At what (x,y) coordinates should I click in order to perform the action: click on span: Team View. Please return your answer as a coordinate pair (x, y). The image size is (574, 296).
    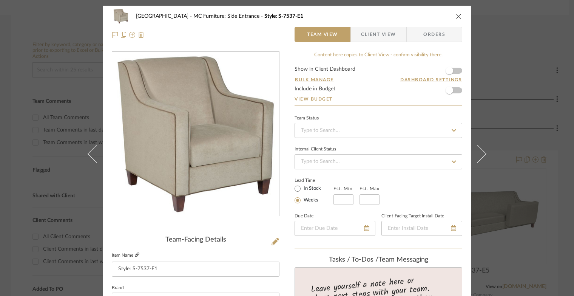
    Looking at the image, I should click on (323, 34).